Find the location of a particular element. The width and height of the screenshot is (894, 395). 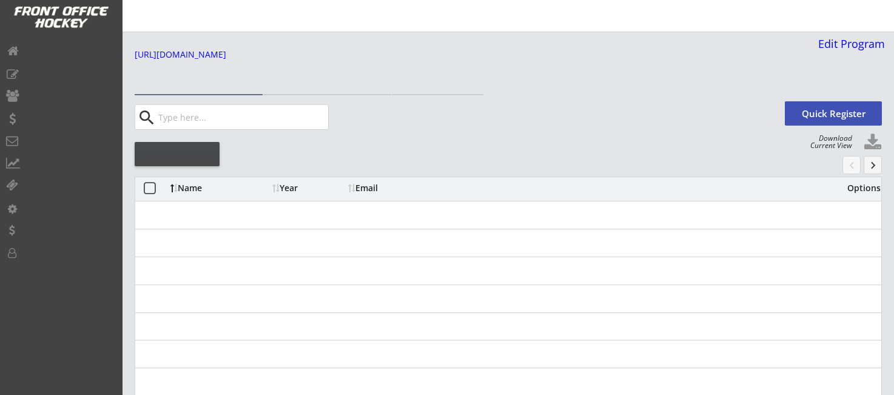

div: Year is located at coordinates (309, 188).